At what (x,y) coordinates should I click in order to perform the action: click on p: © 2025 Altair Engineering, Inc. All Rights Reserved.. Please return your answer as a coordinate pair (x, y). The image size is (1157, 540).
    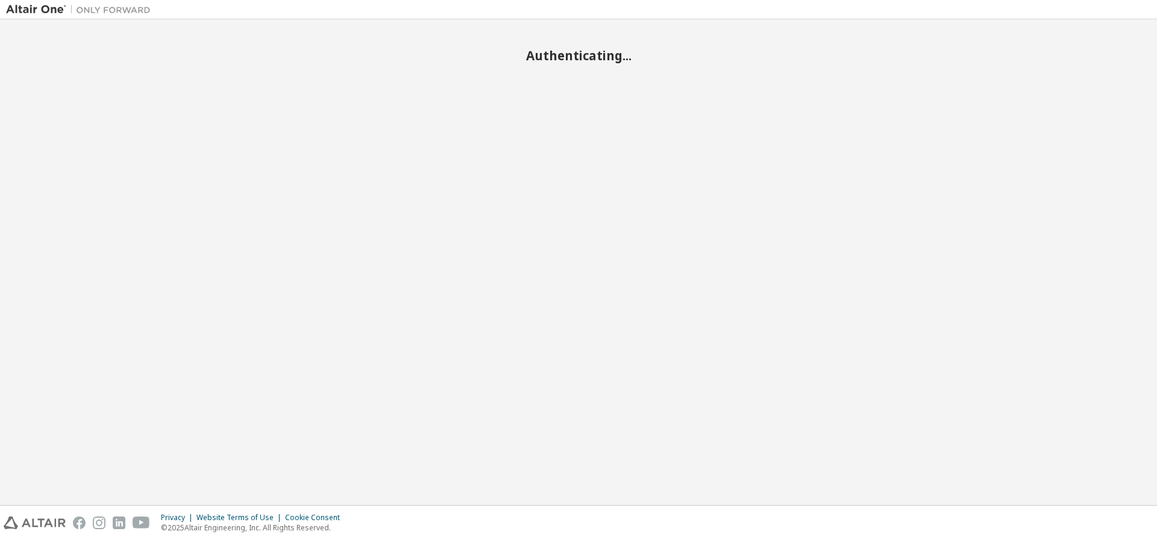
    Looking at the image, I should click on (254, 527).